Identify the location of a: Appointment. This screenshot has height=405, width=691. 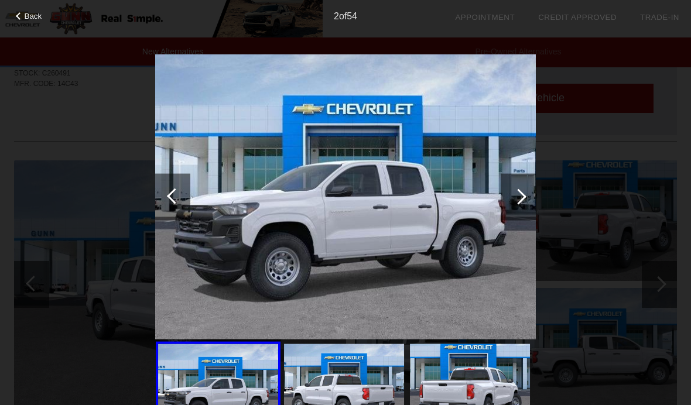
(485, 17).